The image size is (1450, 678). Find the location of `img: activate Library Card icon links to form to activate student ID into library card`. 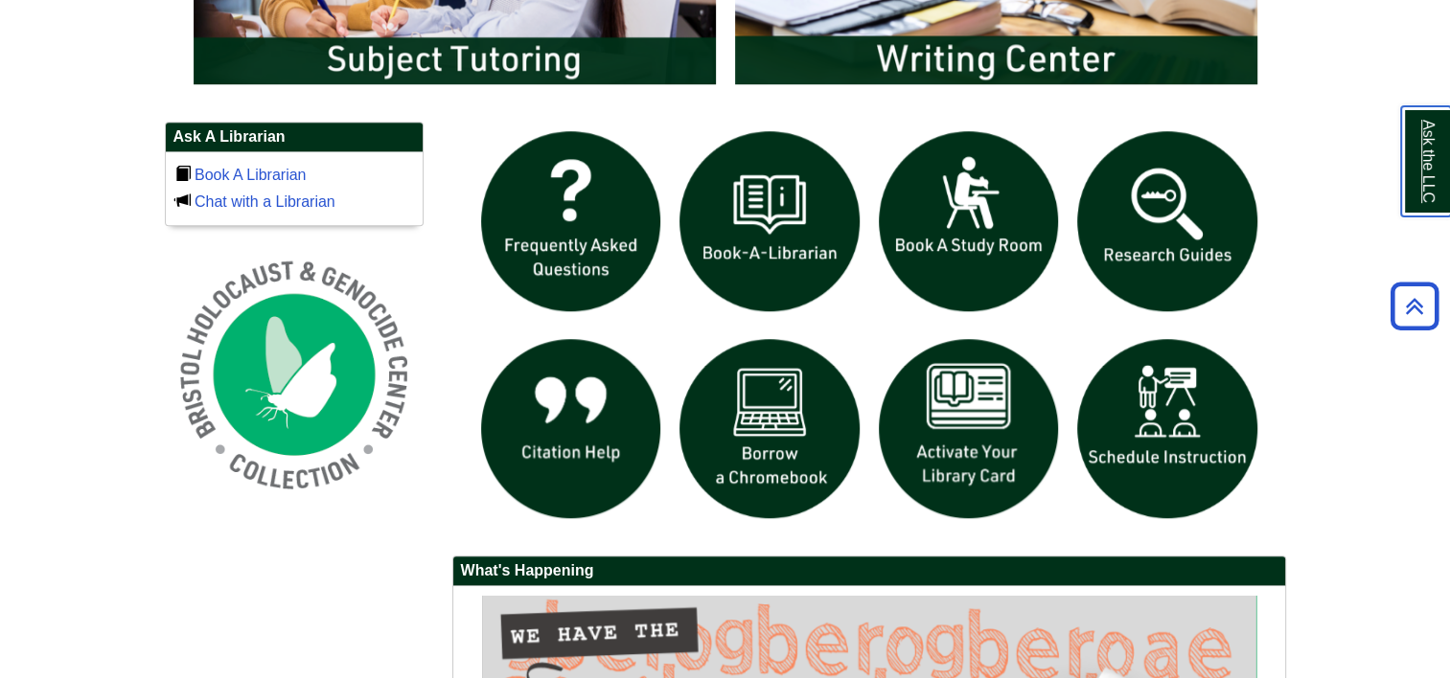

img: activate Library Card icon links to form to activate student ID into library card is located at coordinates (969, 429).